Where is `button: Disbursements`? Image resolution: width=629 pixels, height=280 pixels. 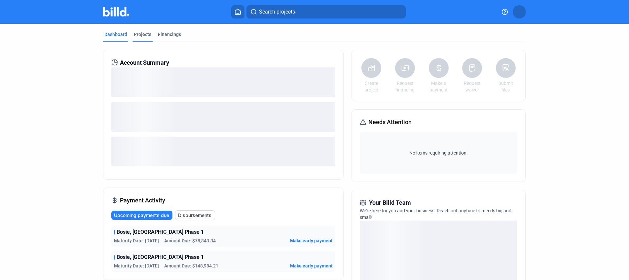
button: Disbursements is located at coordinates (195, 215).